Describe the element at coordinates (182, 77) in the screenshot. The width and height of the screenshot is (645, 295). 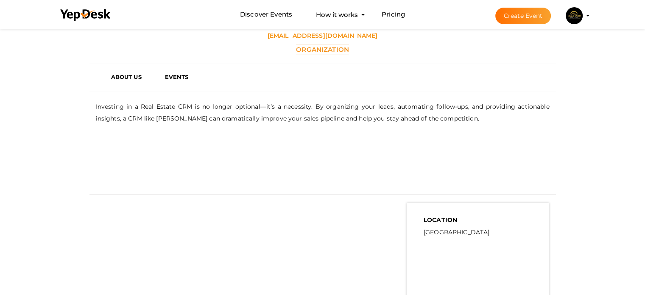
I see `a: EVENTS` at that location.